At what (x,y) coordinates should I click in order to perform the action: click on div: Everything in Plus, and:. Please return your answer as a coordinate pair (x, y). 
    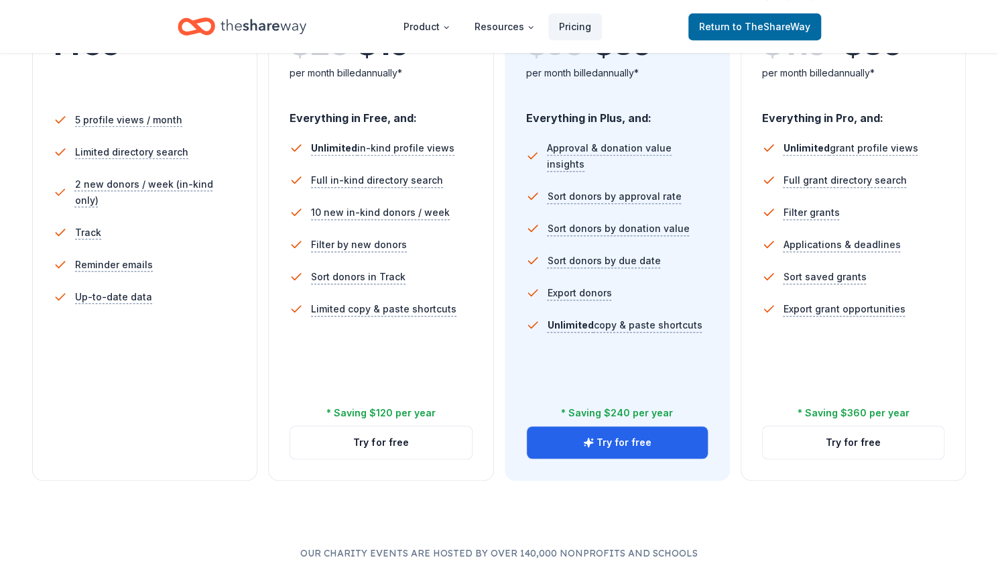
    Looking at the image, I should click on (618, 113).